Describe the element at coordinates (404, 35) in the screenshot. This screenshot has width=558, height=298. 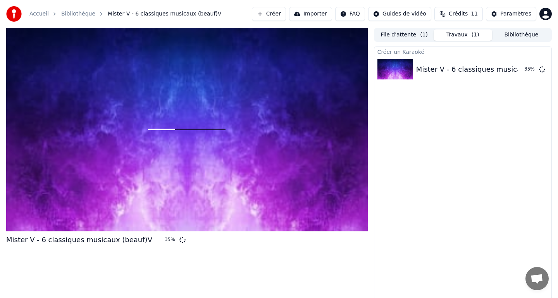
I see `button: File d'attente` at that location.